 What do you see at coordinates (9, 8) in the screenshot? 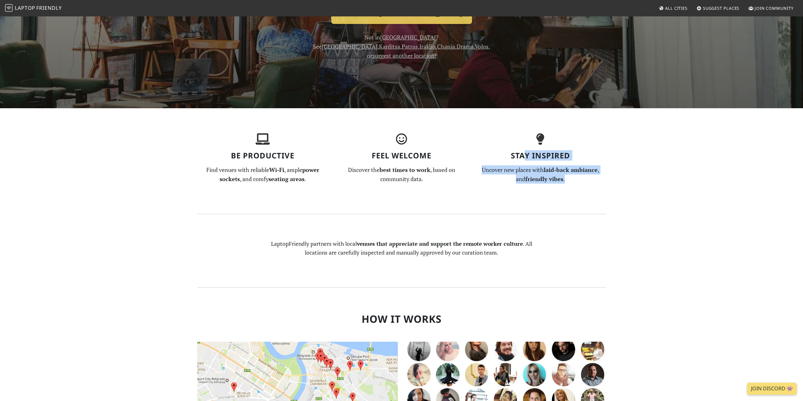
I see `img: LaptopFriendly` at bounding box center [9, 8].